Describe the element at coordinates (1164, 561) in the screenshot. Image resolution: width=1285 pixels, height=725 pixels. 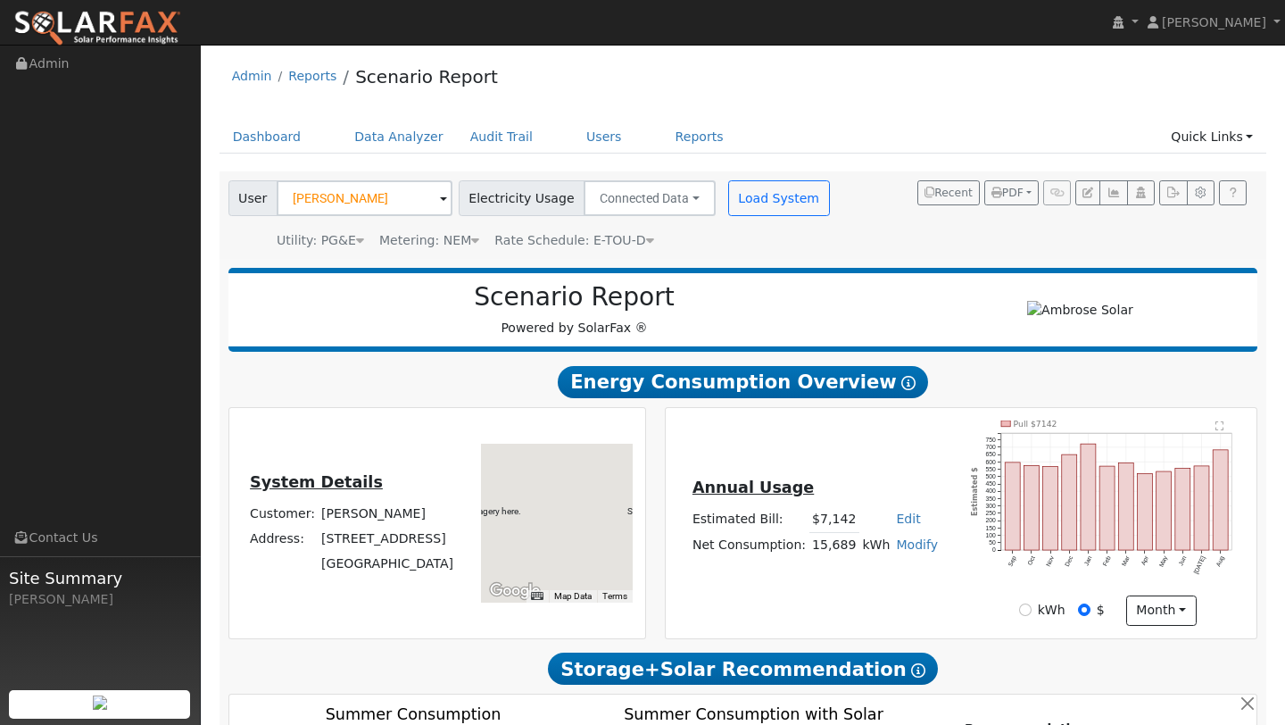
I see `text: May` at that location.